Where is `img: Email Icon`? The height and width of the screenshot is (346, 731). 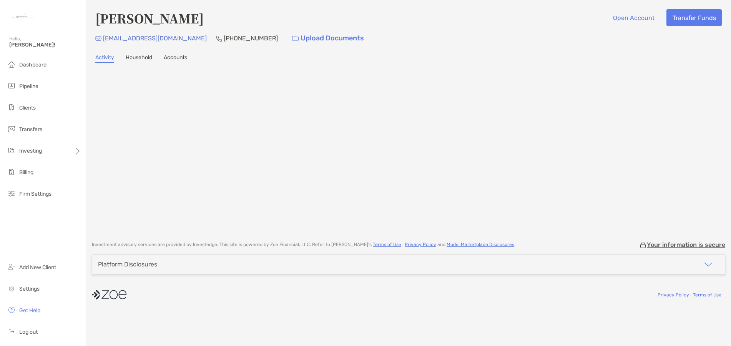 img: Email Icon is located at coordinates (98, 38).